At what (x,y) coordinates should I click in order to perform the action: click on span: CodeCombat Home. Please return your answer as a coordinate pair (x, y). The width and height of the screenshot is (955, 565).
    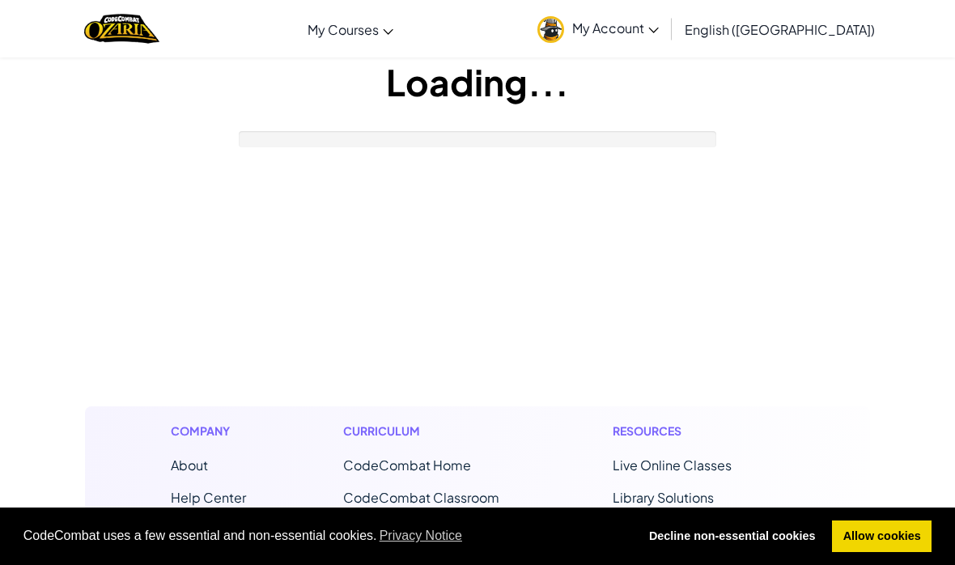
    Looking at the image, I should click on (407, 465).